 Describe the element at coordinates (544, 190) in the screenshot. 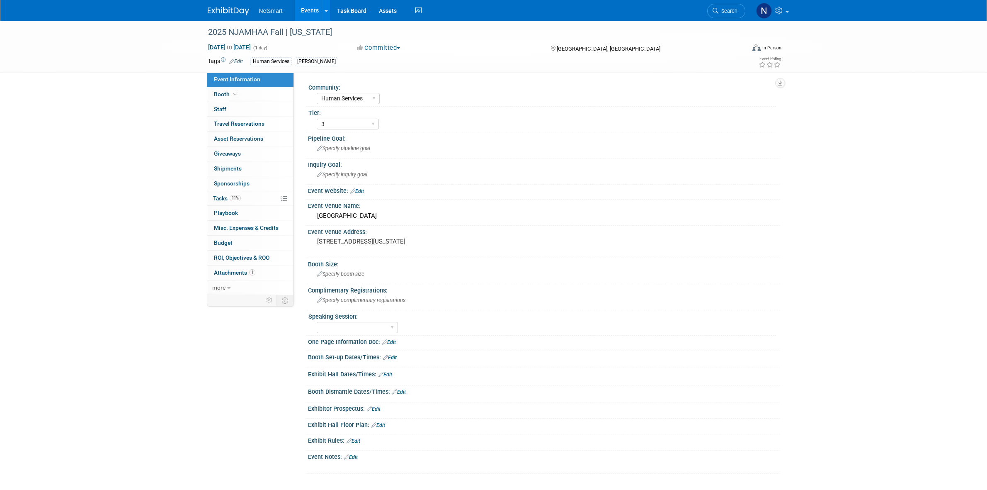

I see `div: Event Website:` at that location.